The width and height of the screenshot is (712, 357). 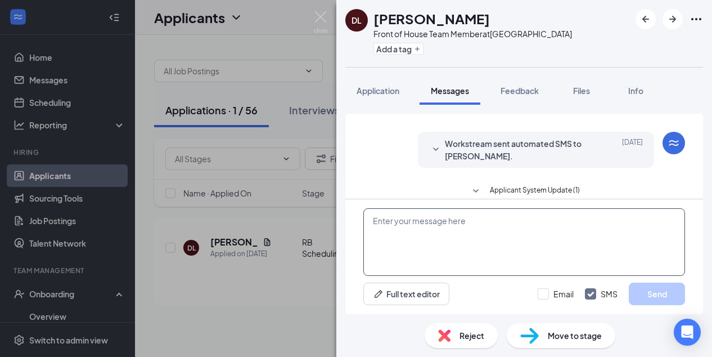 I want to click on svg: Plus, so click(x=418, y=49).